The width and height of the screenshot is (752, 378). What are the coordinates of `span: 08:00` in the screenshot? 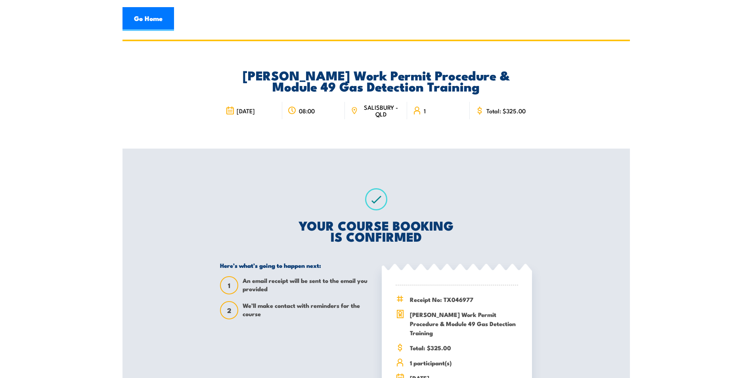 It's located at (307, 111).